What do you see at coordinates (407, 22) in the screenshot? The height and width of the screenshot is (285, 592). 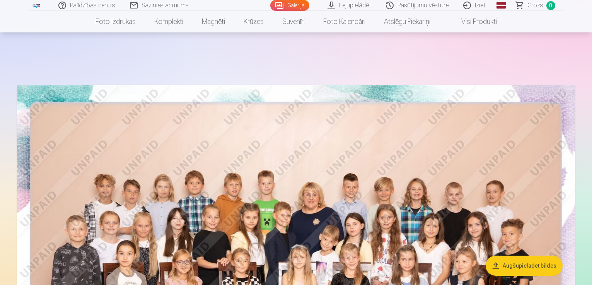 I see `a: Atslēgu piekariņi` at bounding box center [407, 22].